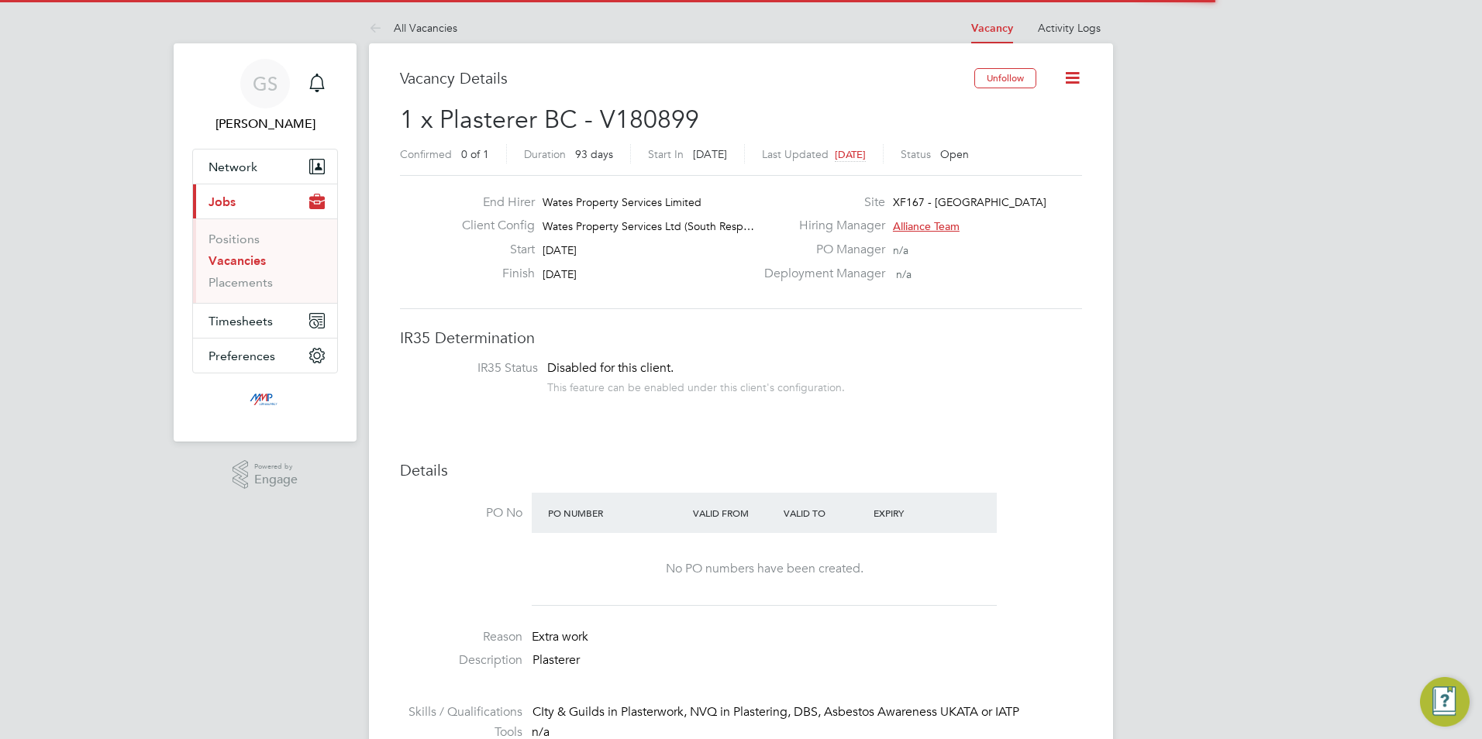 The width and height of the screenshot is (1482, 739). I want to click on a: Vacancies, so click(237, 260).